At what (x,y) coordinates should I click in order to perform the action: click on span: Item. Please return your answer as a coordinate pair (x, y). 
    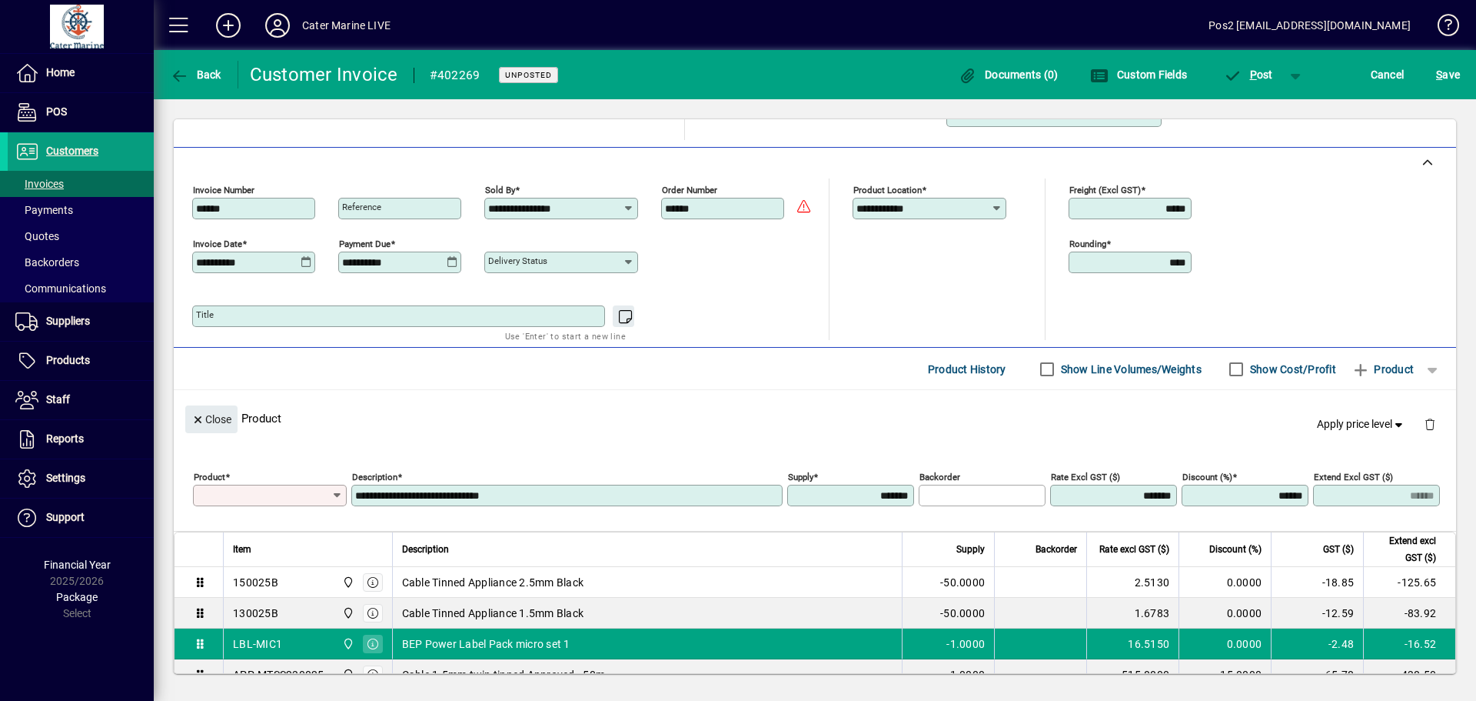
    Looking at the image, I should click on (242, 549).